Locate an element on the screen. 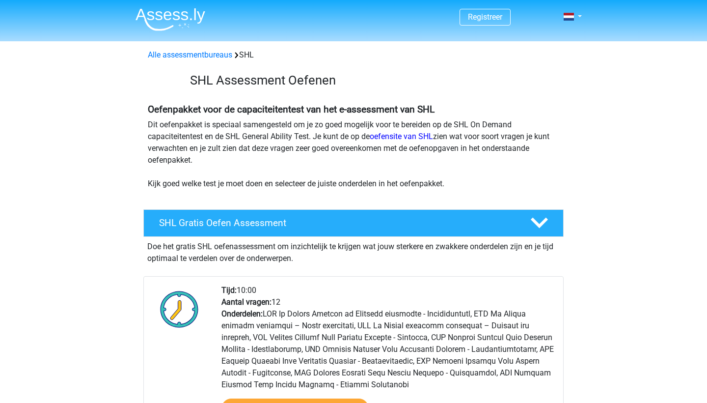 This screenshot has height=403, width=707. a: Alle assessmentbureaus is located at coordinates (190, 54).